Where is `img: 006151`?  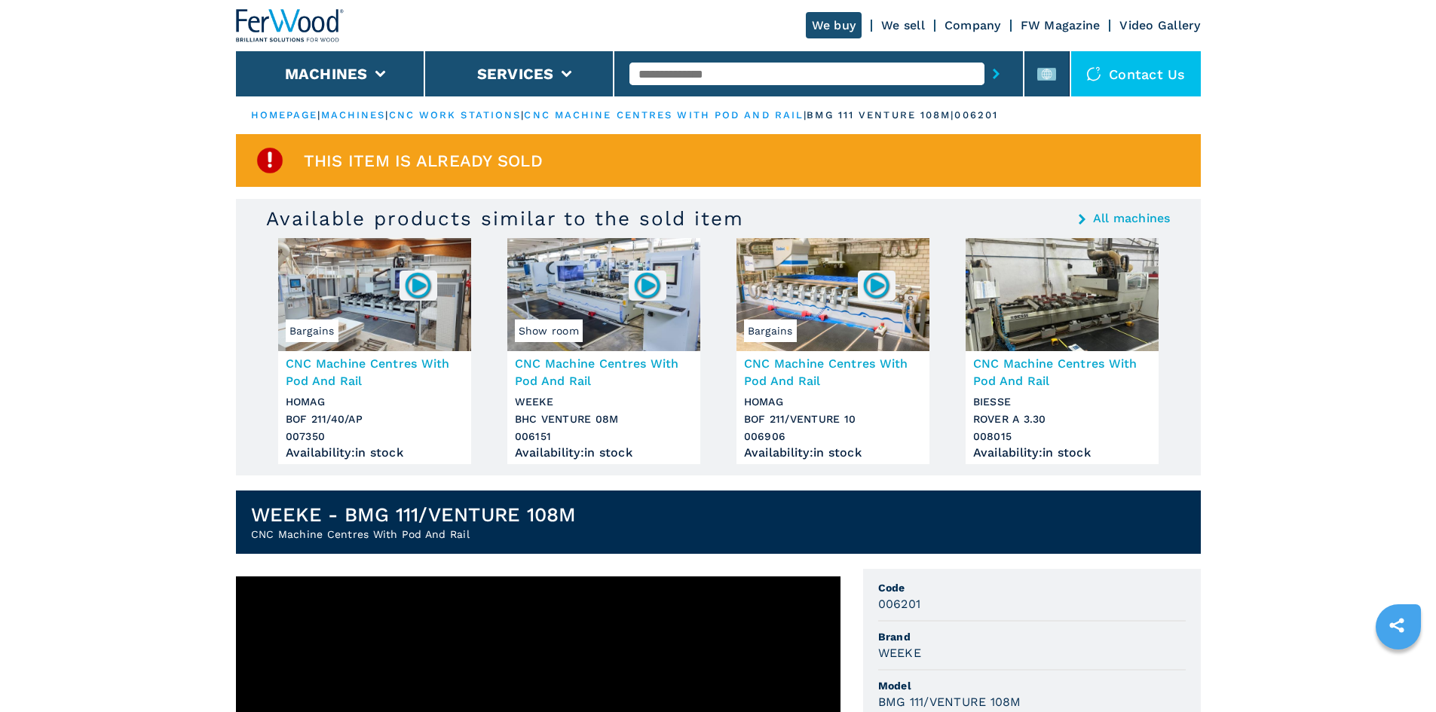 img: 006151 is located at coordinates (647, 285).